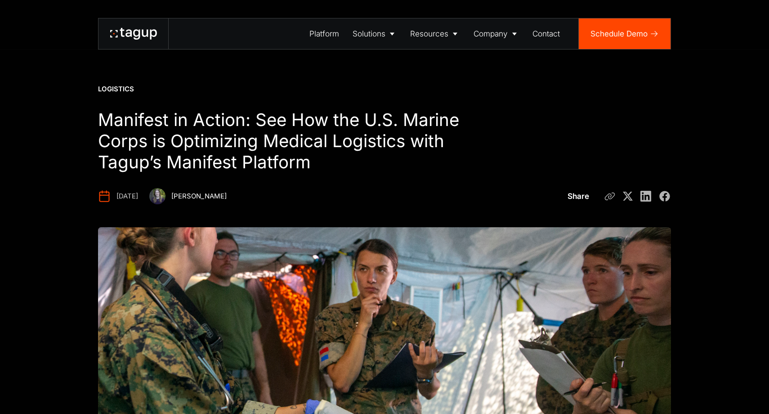 This screenshot has height=414, width=769. I want to click on div: Share, so click(578, 196).